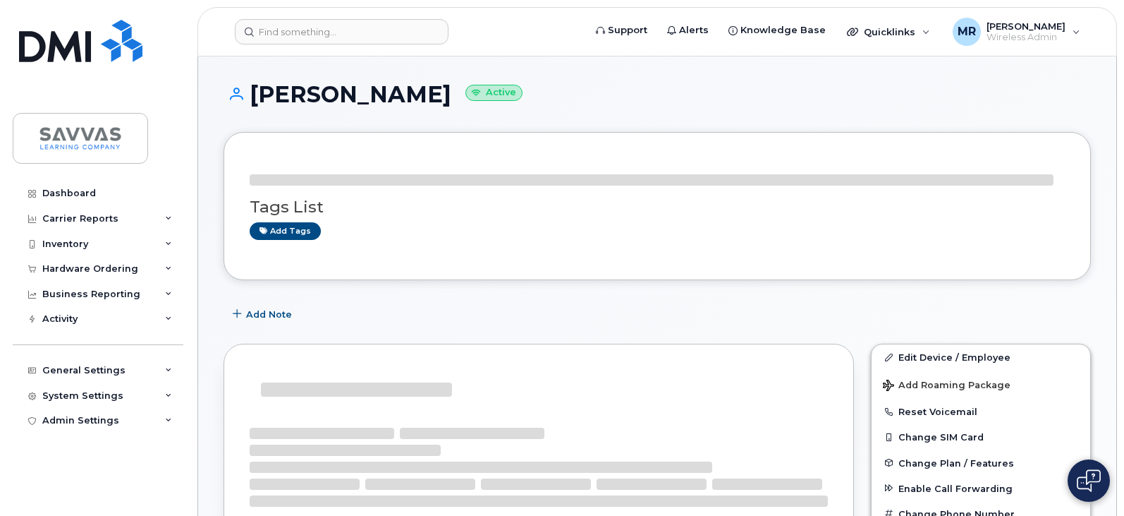 Image resolution: width=1124 pixels, height=516 pixels. What do you see at coordinates (956, 487) in the screenshot?
I see `span: Enable Call Forwarding` at bounding box center [956, 487].